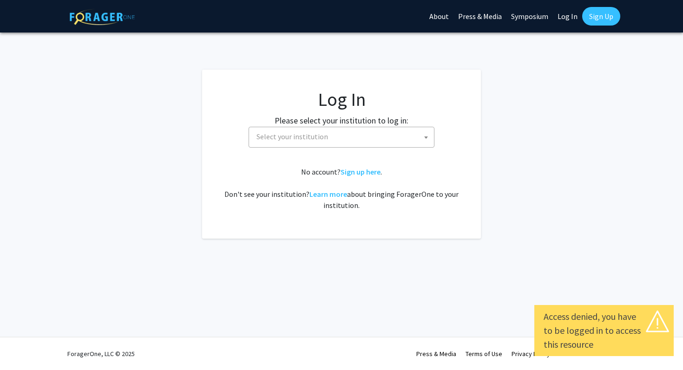 Image resolution: width=683 pixels, height=370 pixels. Describe the element at coordinates (601, 16) in the screenshot. I see `a: Sign Up` at that location.